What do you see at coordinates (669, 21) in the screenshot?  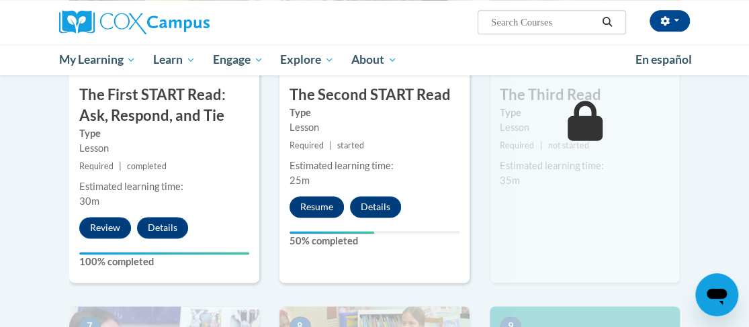 I see `button: Account Settings` at bounding box center [669, 21].